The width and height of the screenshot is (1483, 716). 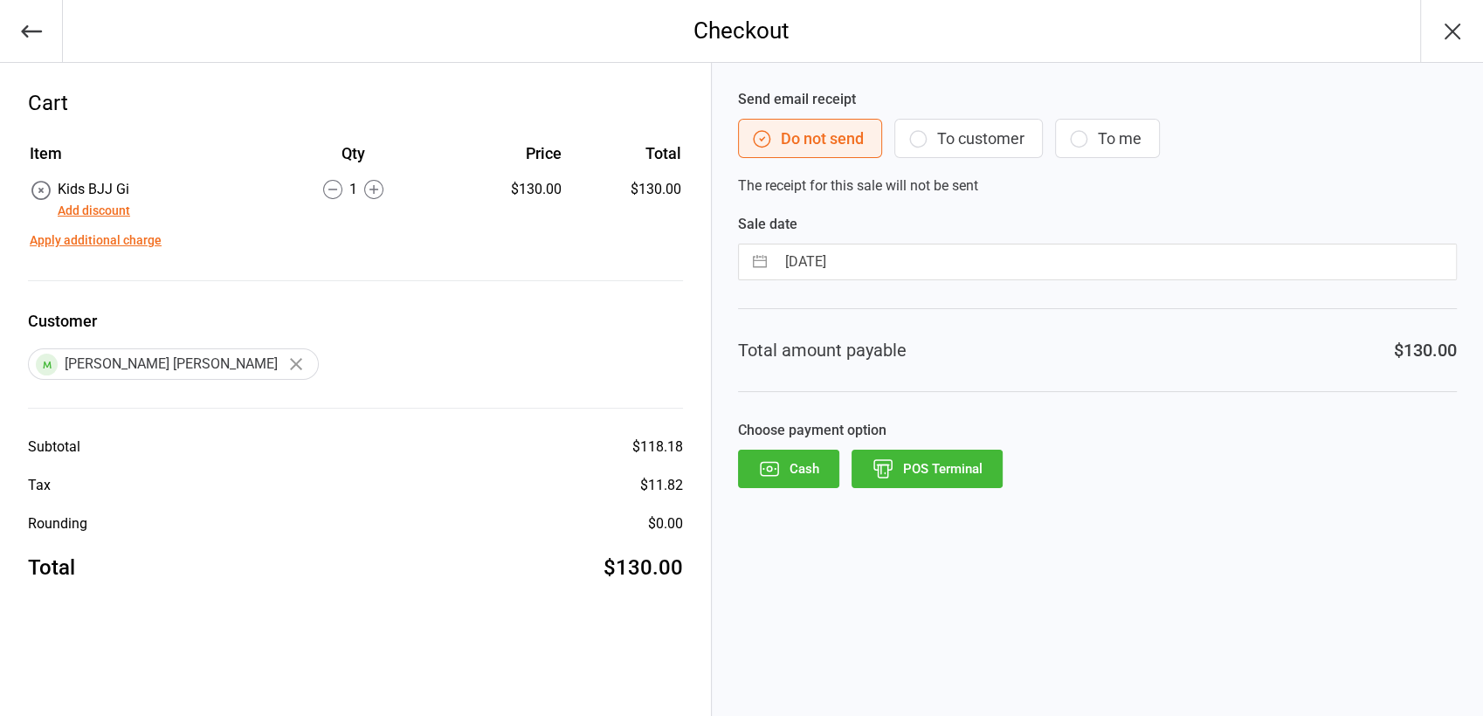 What do you see at coordinates (927, 469) in the screenshot?
I see `button: POS Terminal` at bounding box center [927, 469].